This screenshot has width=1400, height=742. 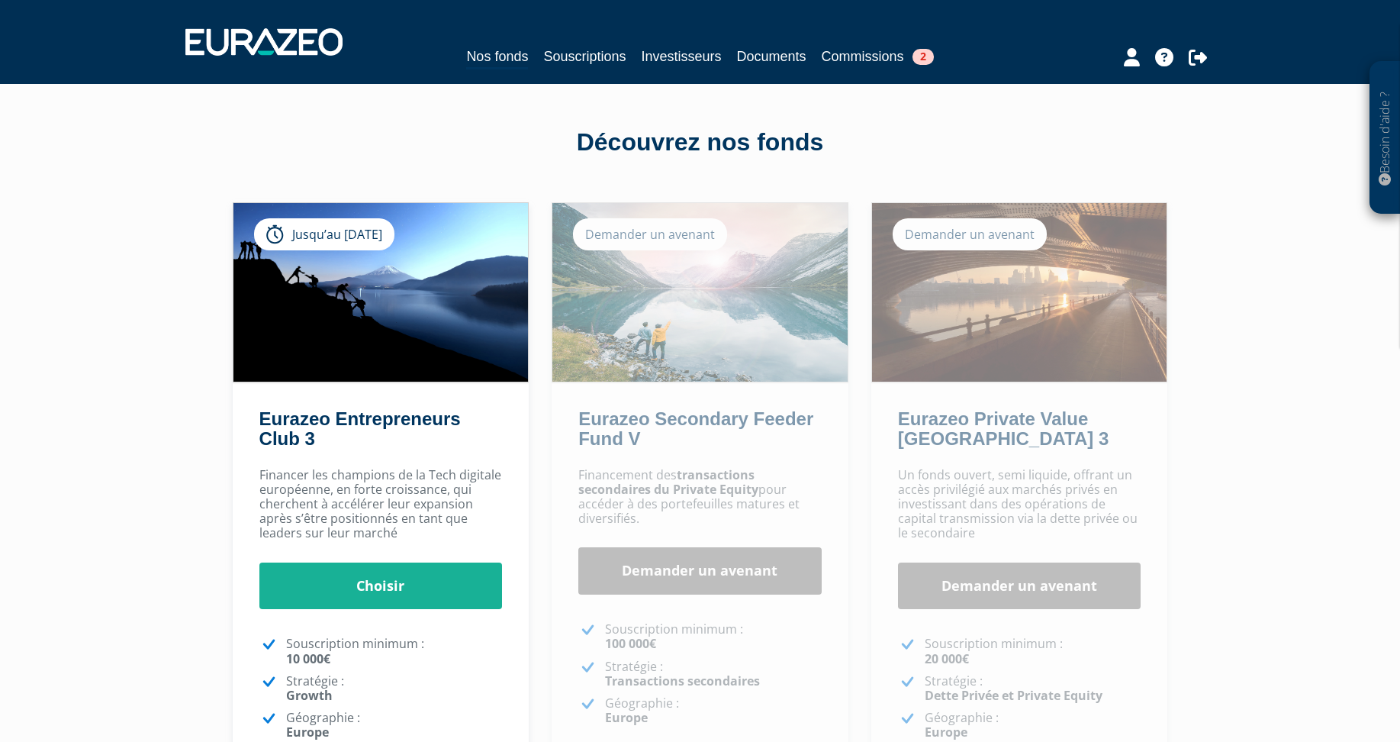 What do you see at coordinates (497, 57) in the screenshot?
I see `a: Nos fonds` at bounding box center [497, 57].